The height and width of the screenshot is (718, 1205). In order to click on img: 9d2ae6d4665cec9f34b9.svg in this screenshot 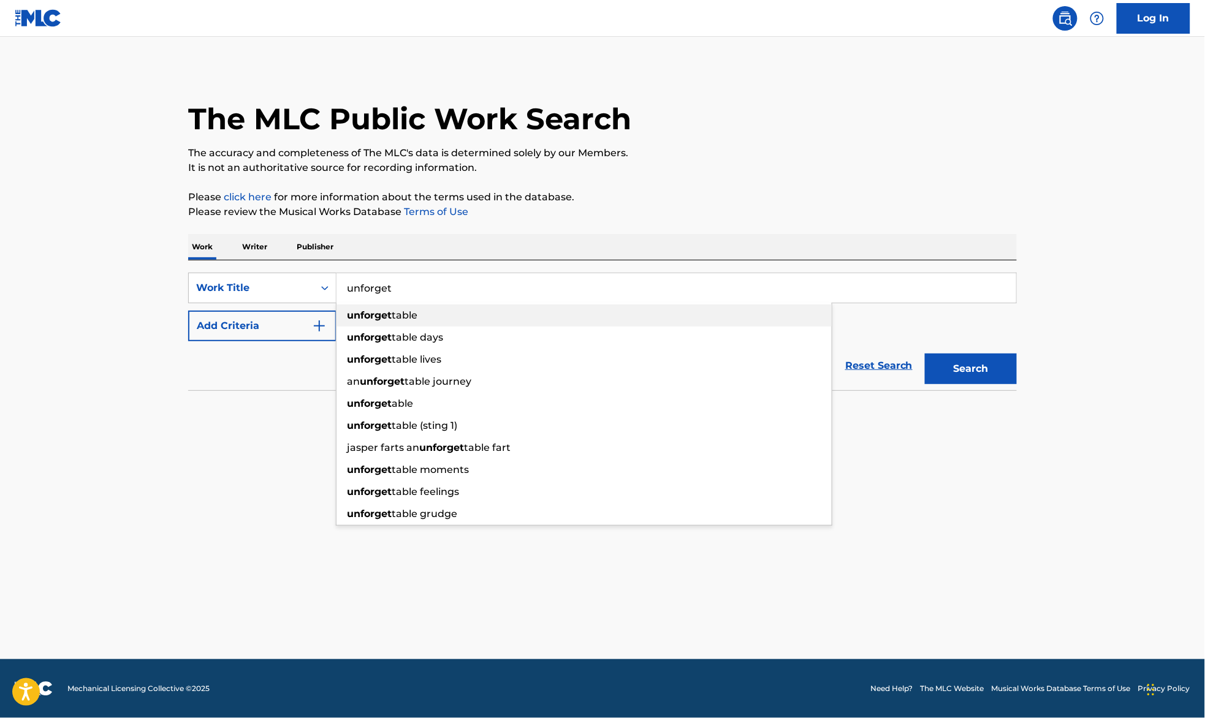, I will do `click(319, 326)`.